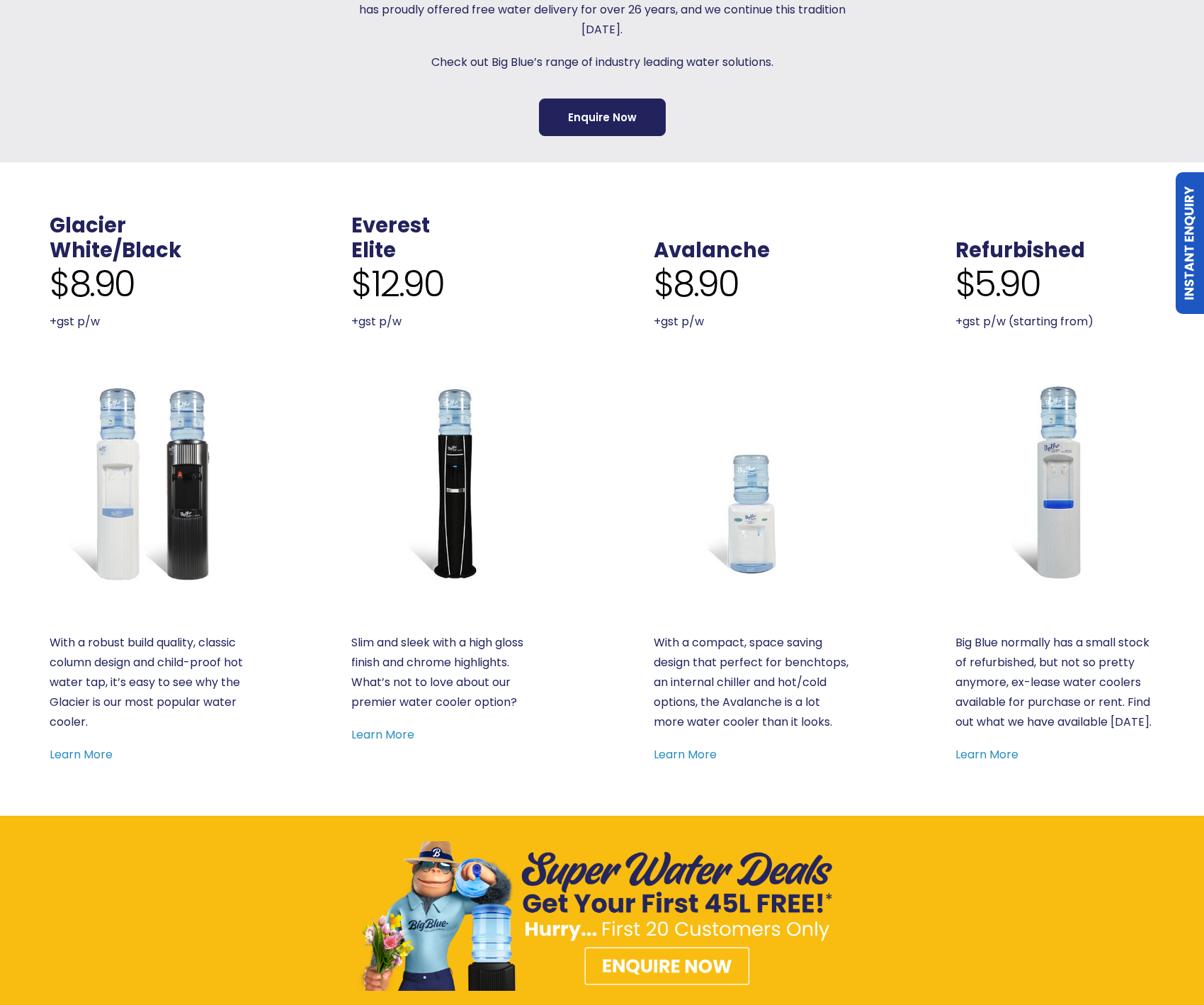  What do you see at coordinates (397, 284) in the screenshot?
I see `span: $12.90` at bounding box center [397, 284].